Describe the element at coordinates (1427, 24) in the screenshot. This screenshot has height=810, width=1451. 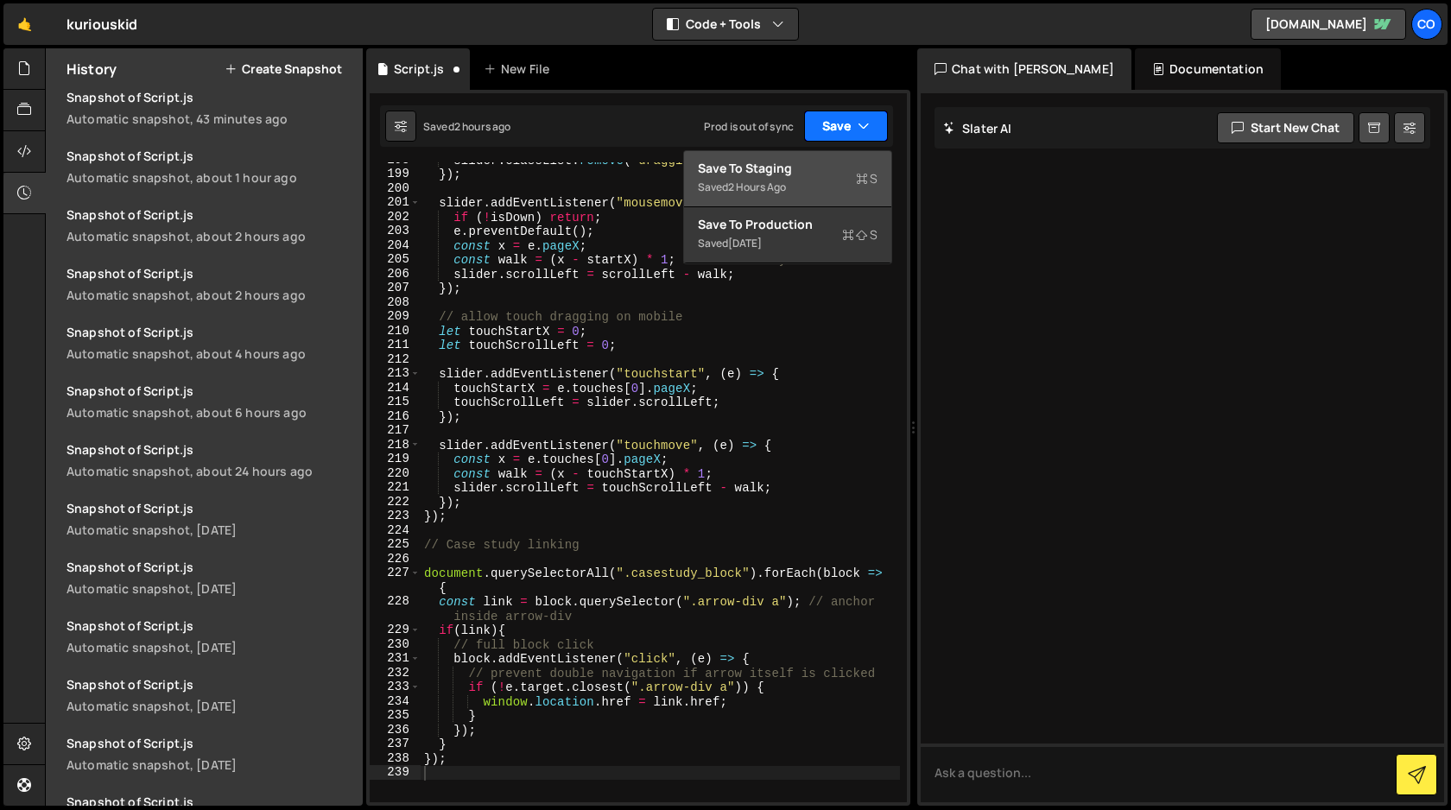
I see `a: Co` at that location.